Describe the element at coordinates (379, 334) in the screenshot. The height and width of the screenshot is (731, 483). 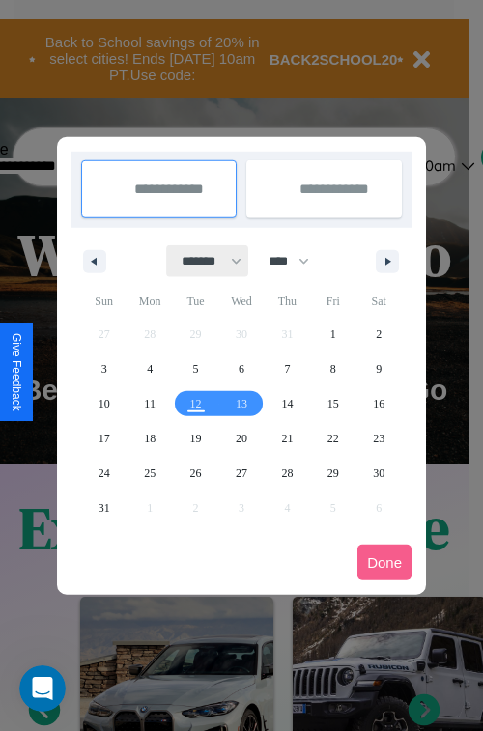
I see `button: 2` at that location.